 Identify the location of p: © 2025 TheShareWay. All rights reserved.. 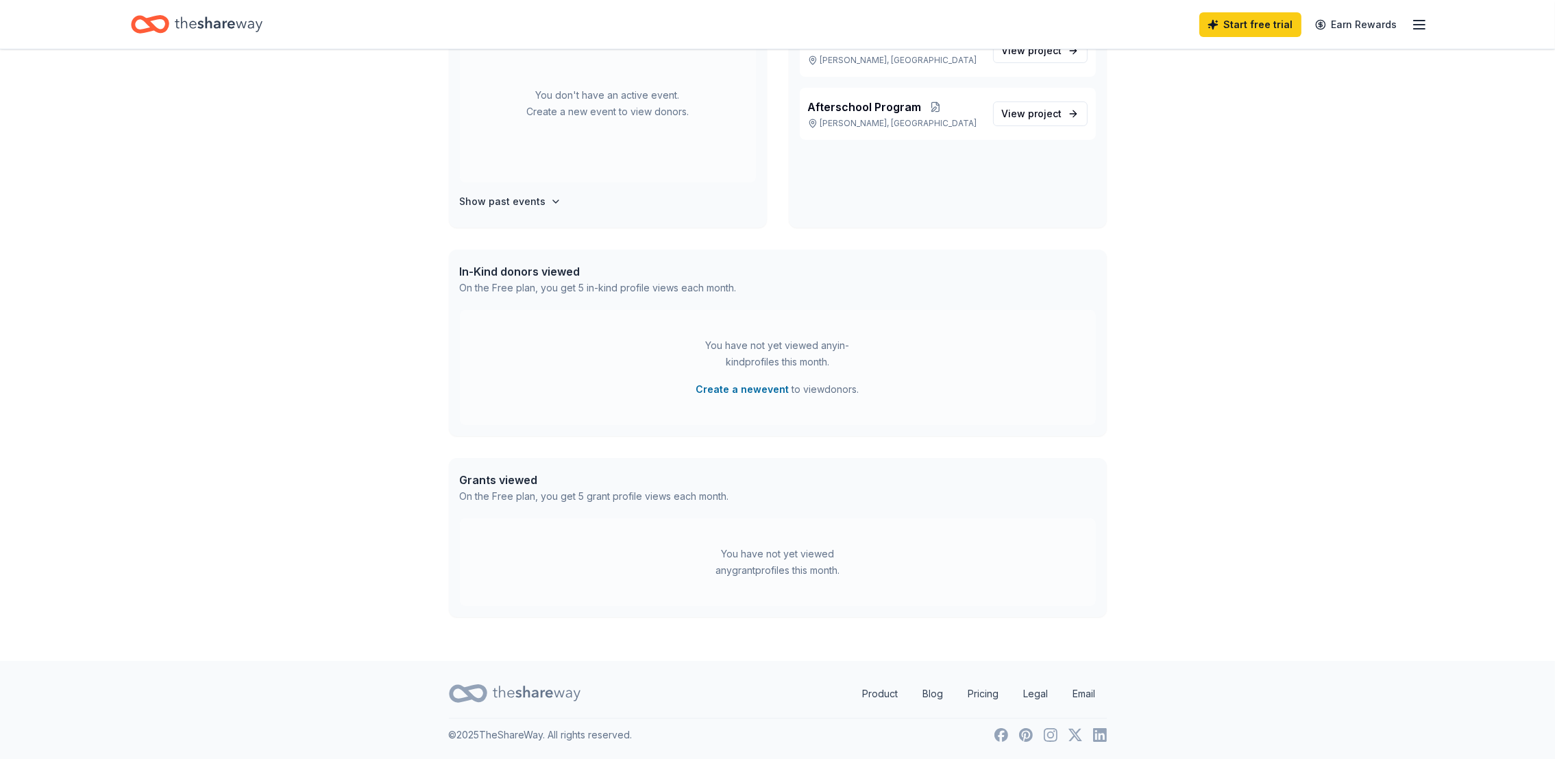
(541, 735).